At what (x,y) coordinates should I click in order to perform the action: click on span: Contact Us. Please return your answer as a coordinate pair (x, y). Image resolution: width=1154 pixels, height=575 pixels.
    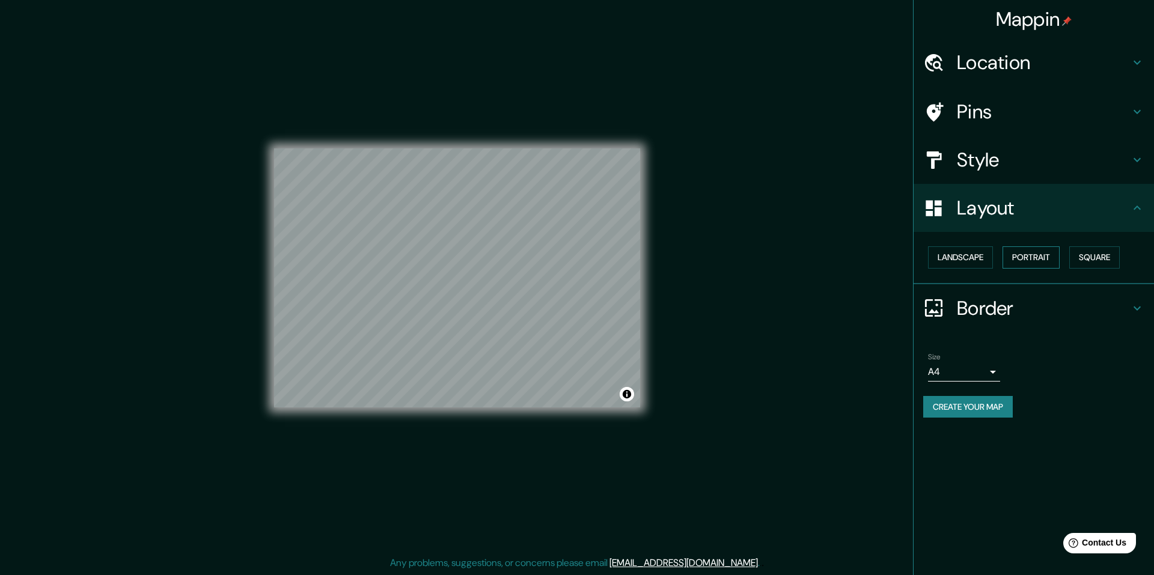
    Looking at the image, I should click on (57, 14).